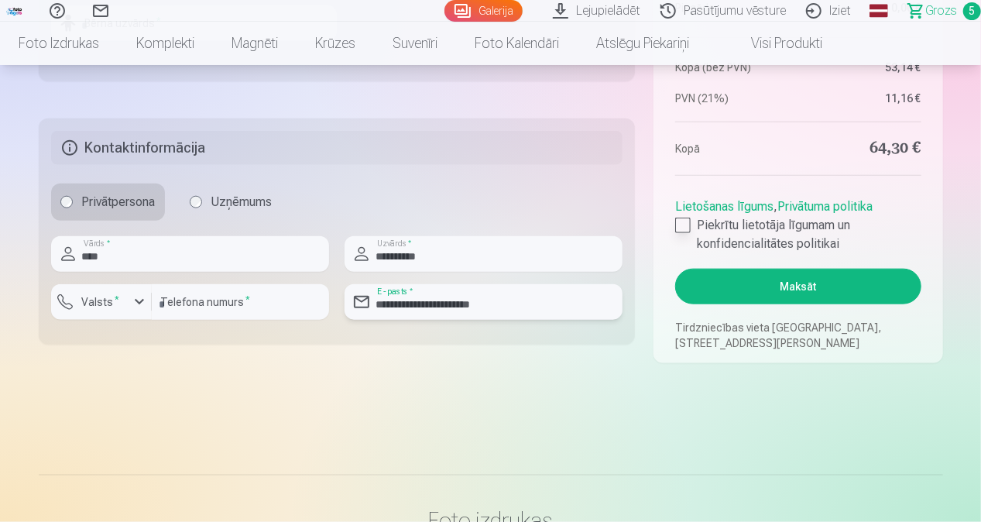 The height and width of the screenshot is (522, 981). Describe the element at coordinates (863, 149) in the screenshot. I see `dd: 64,30 €` at that location.